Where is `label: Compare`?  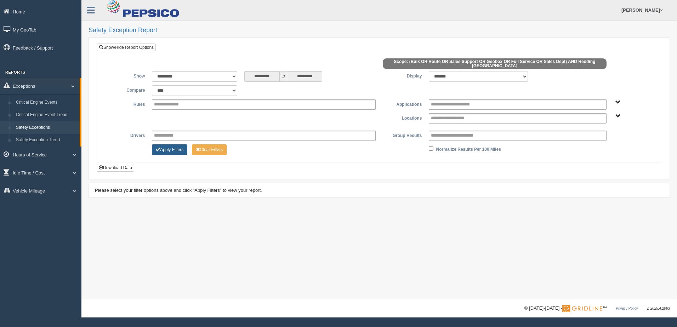
label: Compare is located at coordinates (125, 90).